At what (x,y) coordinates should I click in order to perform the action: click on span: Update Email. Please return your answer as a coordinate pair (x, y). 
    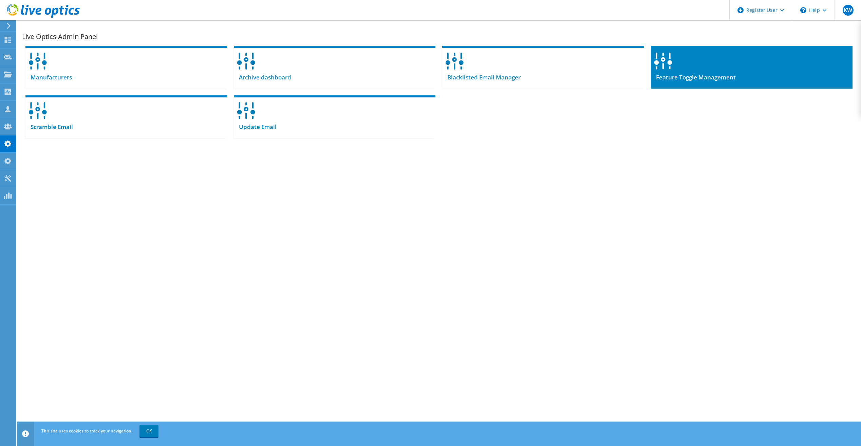
    Looking at the image, I should click on (255, 127).